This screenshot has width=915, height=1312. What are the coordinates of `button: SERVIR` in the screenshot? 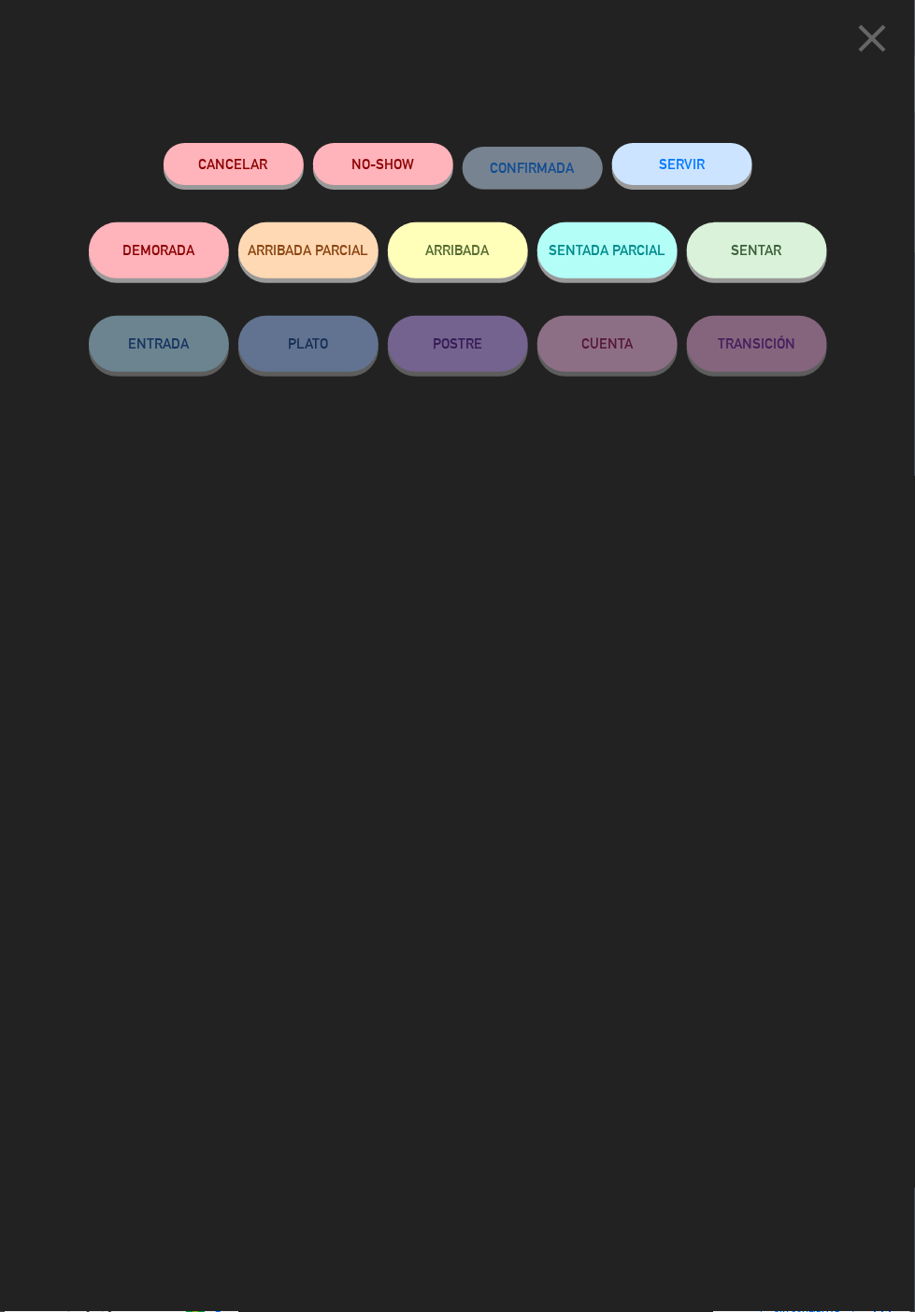 It's located at (682, 164).